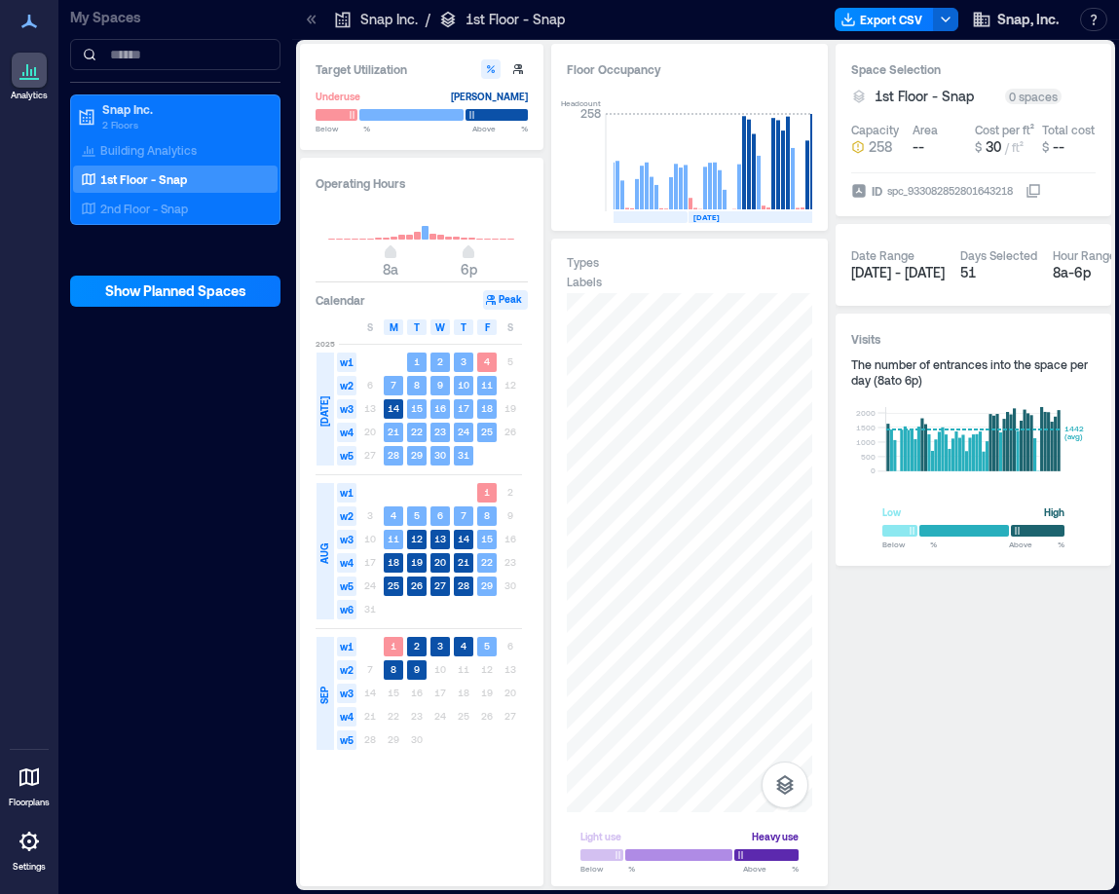 The width and height of the screenshot is (1119, 894). I want to click on span: Above %, so click(1036, 544).